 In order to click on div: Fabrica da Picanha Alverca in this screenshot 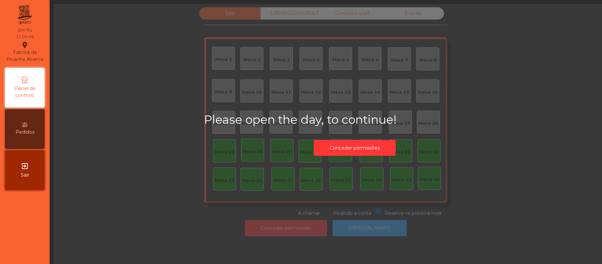, I will do `click(25, 52)`.